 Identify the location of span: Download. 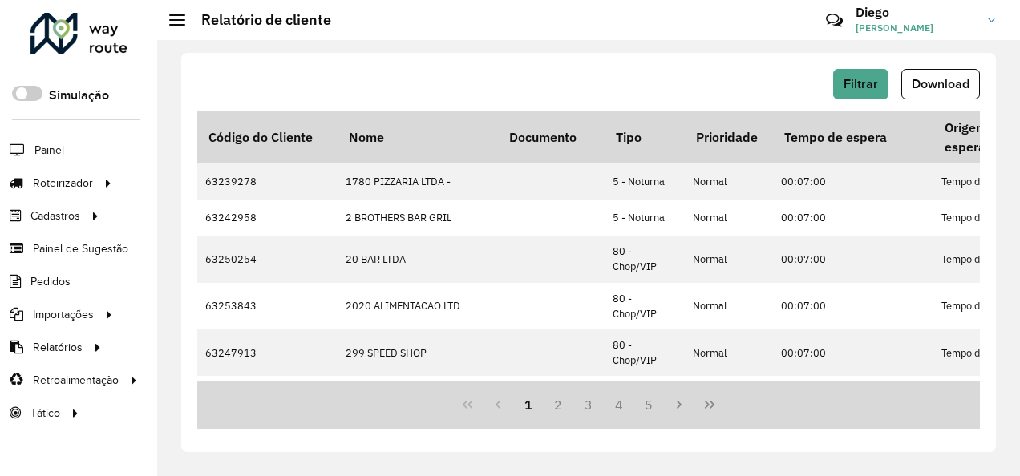
(941, 83).